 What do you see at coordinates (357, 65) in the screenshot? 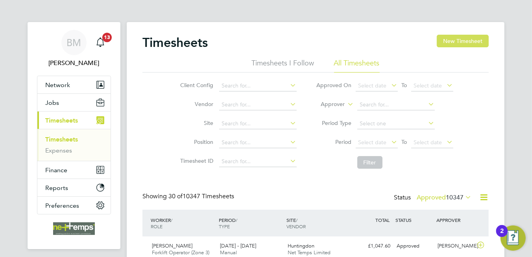
I see `li: All Timesheets` at bounding box center [357, 65].